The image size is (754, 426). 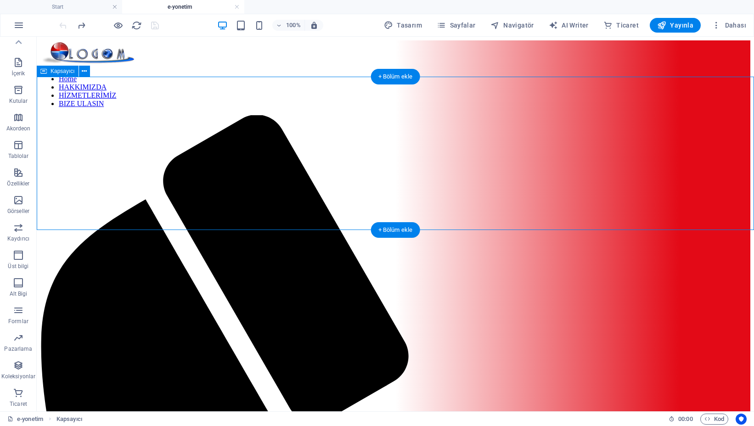 I want to click on span: Navigatör, so click(x=512, y=25).